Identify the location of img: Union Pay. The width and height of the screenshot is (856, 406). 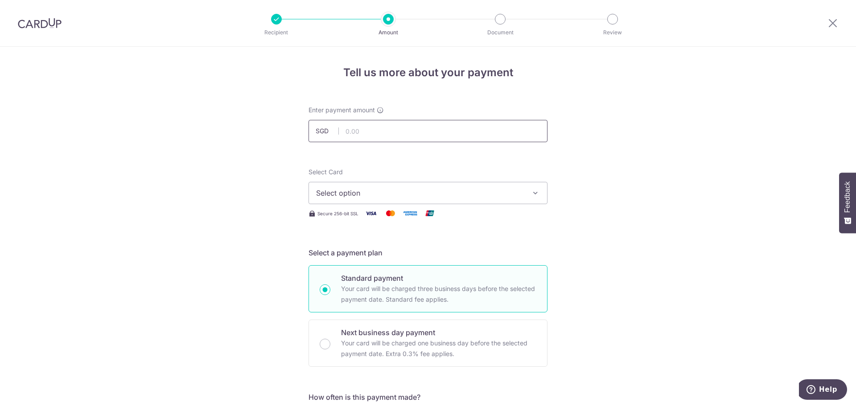
(430, 213).